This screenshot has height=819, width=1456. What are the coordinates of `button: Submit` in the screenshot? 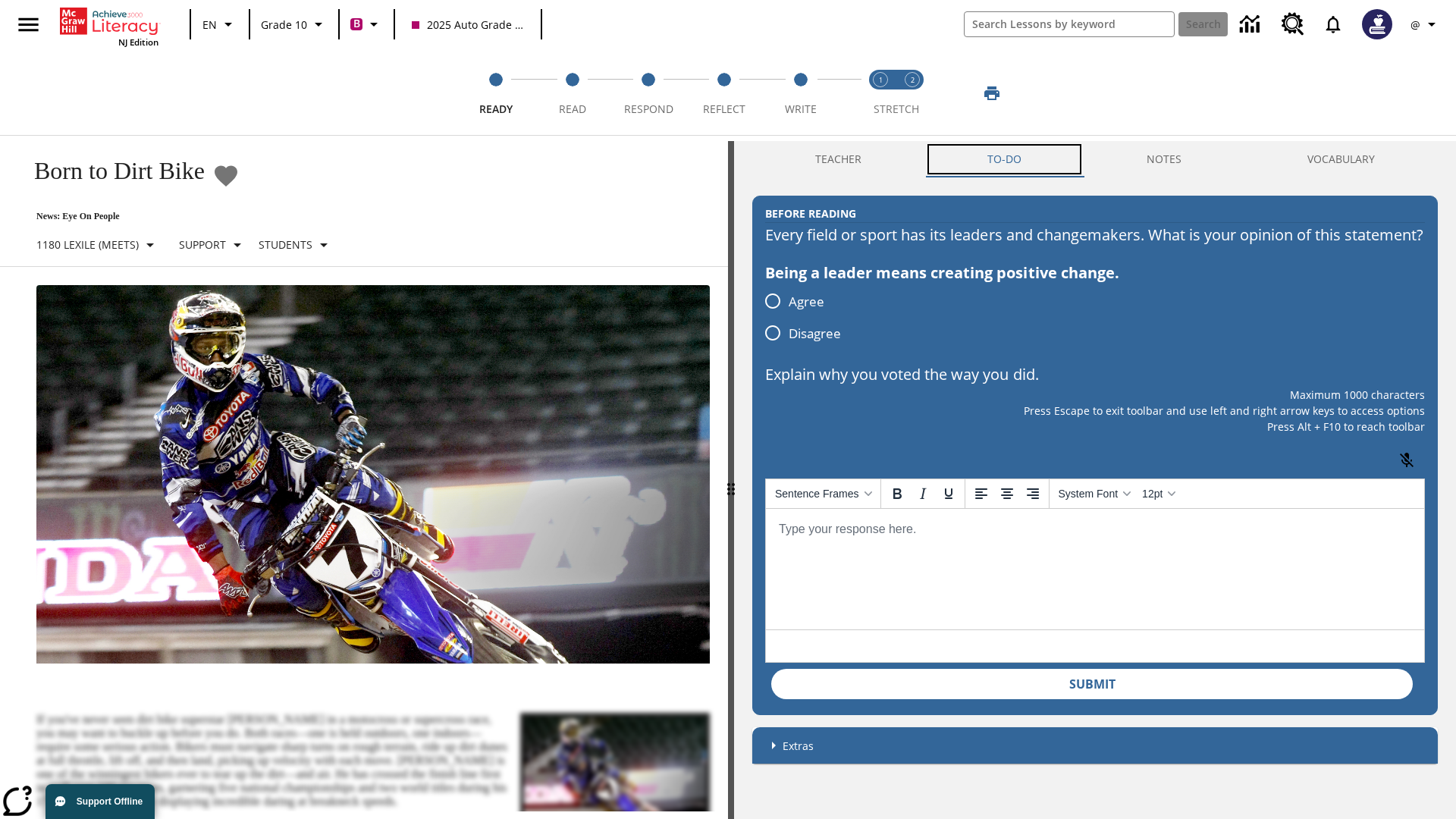 It's located at (1092, 684).